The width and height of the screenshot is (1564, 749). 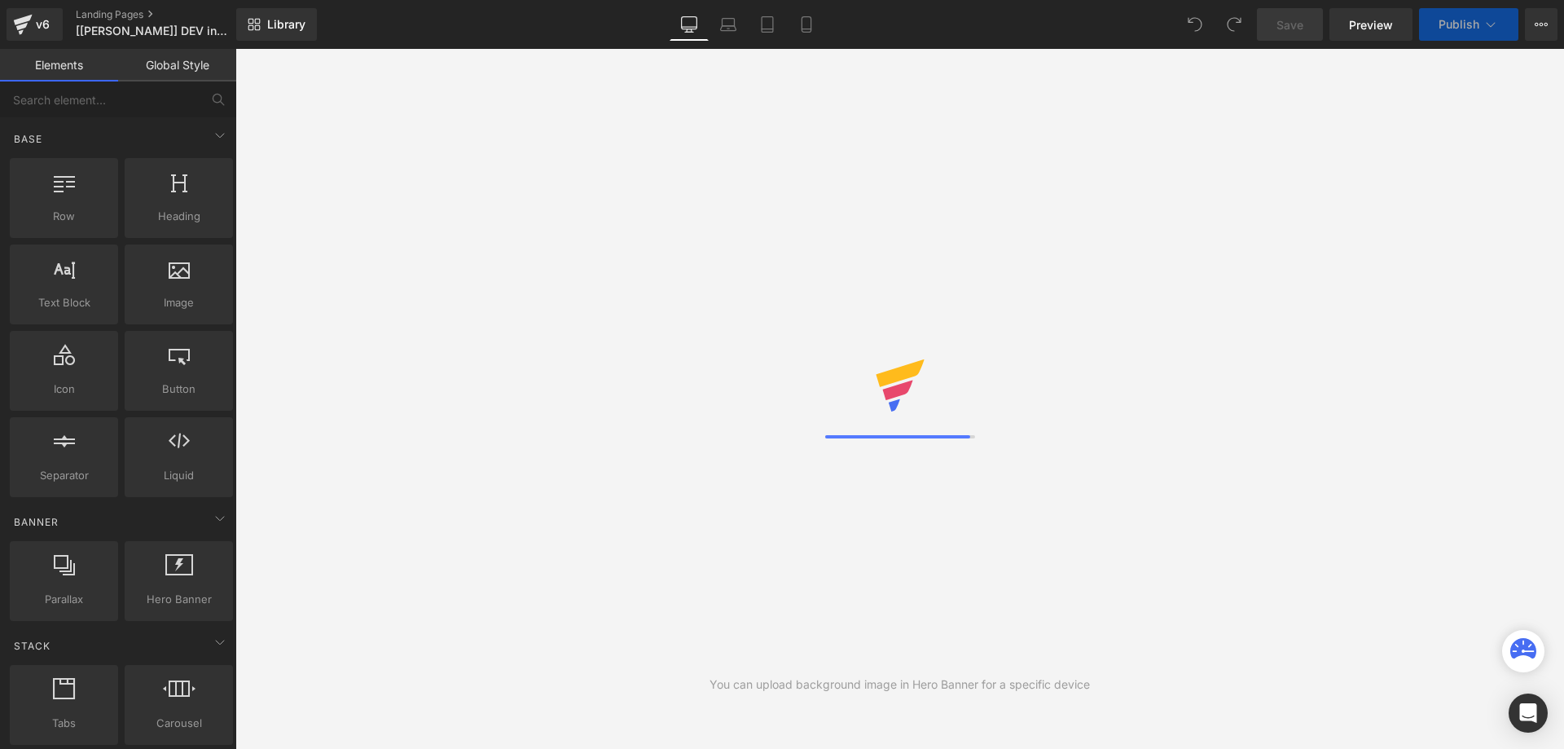 What do you see at coordinates (42, 24) in the screenshot?
I see `div: v6` at bounding box center [42, 24].